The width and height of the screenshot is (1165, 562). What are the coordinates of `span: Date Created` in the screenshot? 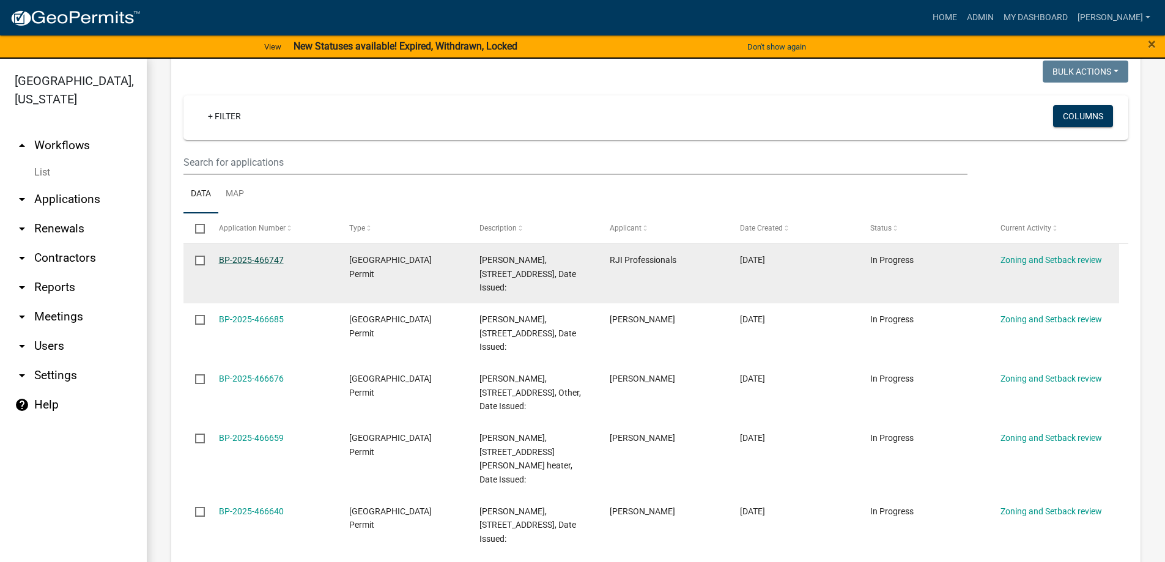 It's located at (761, 228).